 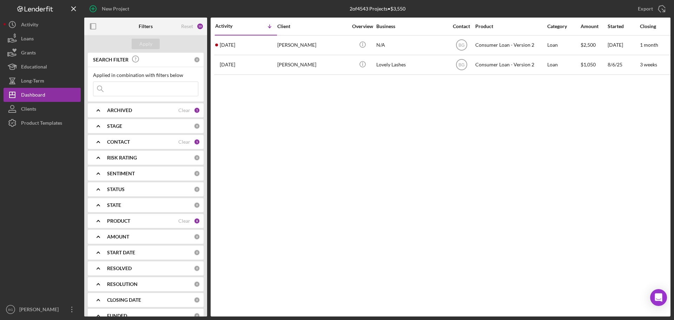 What do you see at coordinates (118, 142) in the screenshot?
I see `b: CONTACT` at bounding box center [118, 142].